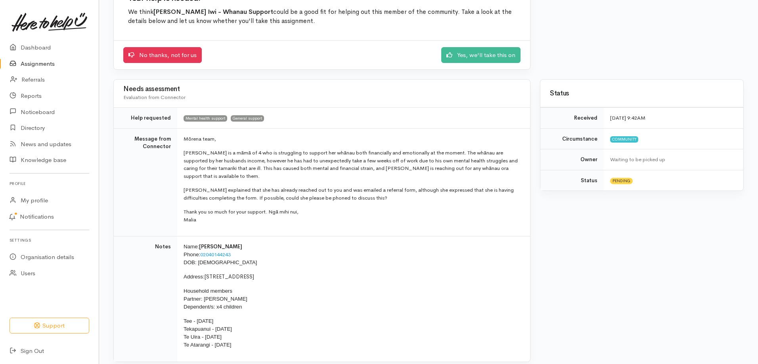 This screenshot has height=364, width=758. What do you see at coordinates (205, 119) in the screenshot?
I see `span: Mental health support` at bounding box center [205, 119].